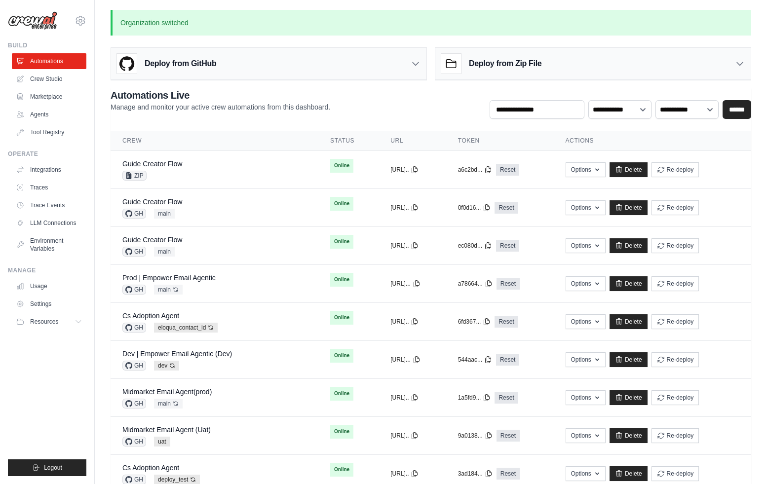  Describe the element at coordinates (49, 115) in the screenshot. I see `a: Agents` at that location.